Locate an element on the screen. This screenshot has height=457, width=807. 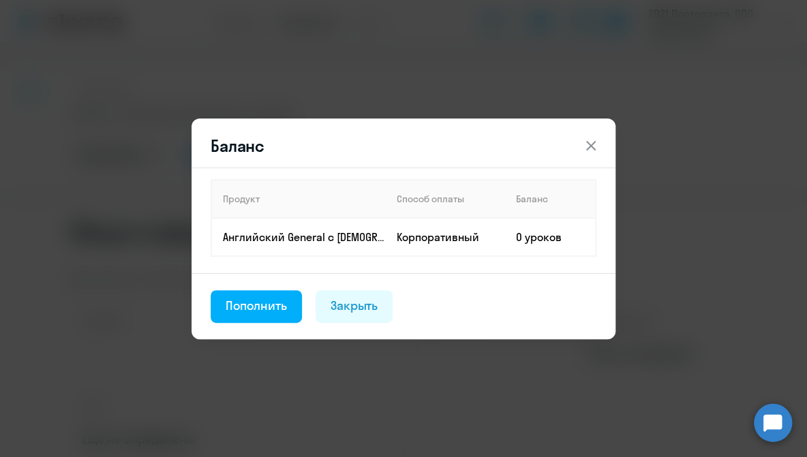
button: Закрыть is located at coordinates (354, 307).